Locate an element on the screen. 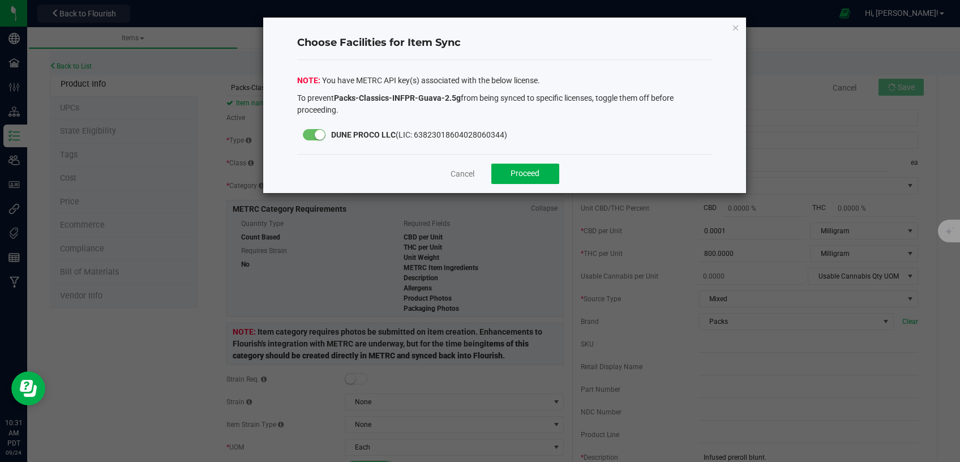  h4: Choose Facilities for Item Sync is located at coordinates (505, 43).